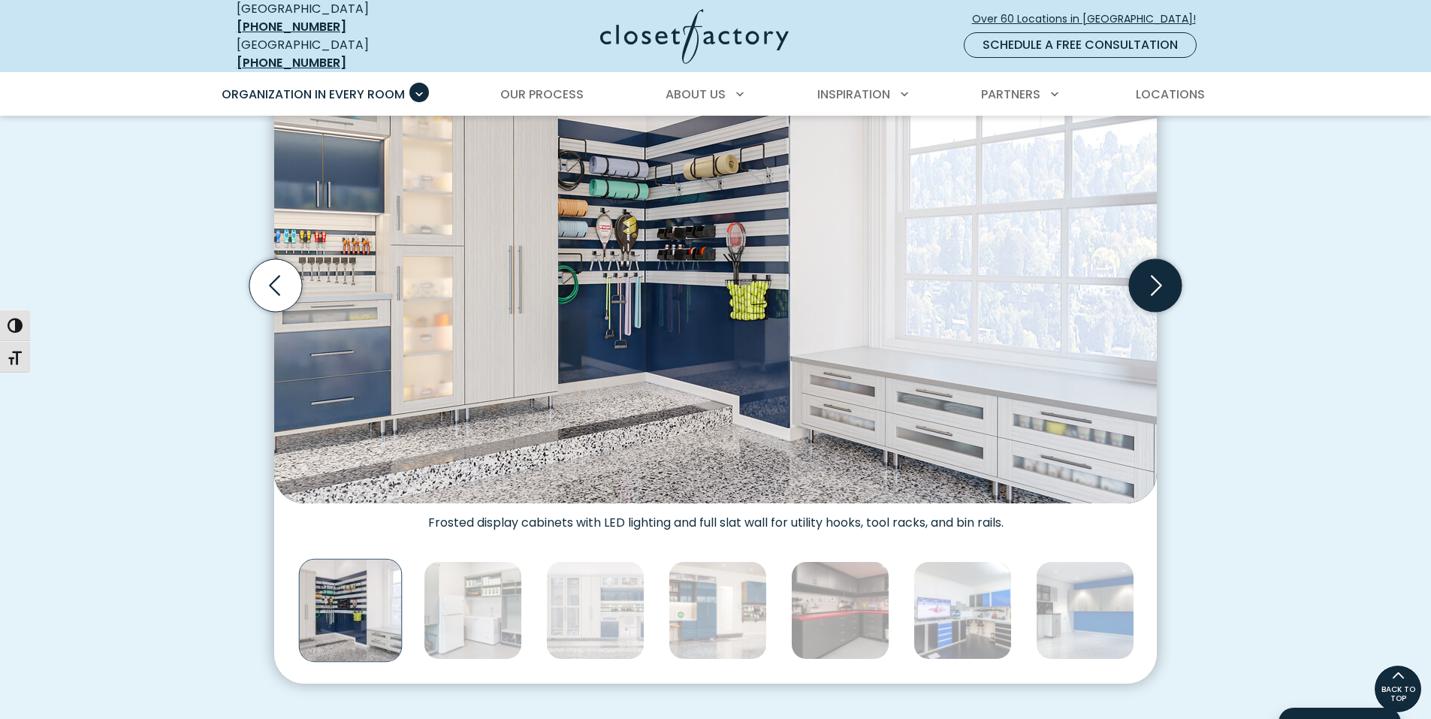 This screenshot has width=1431, height=719. What do you see at coordinates (840, 610) in the screenshot?
I see `img: Custom garage cabinetry with slatwall organizers, fishing racks, and utility hooks` at bounding box center [840, 610].